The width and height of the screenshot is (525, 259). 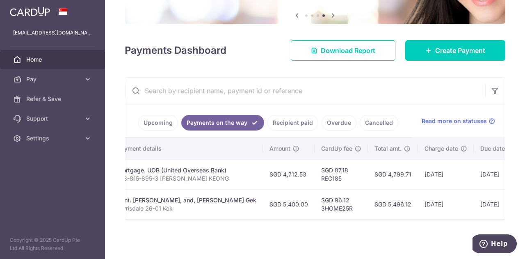 What do you see at coordinates (289, 204) in the screenshot?
I see `td: SGD 5,400.00` at bounding box center [289, 204].